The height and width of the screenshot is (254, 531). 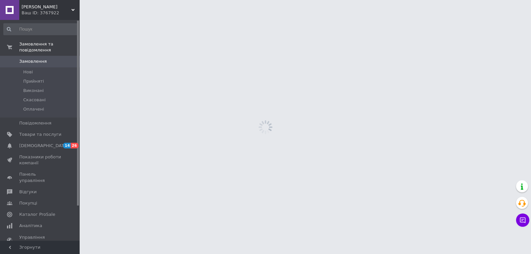 I want to click on div: Ваш ID: 3767922, so click(x=50, y=13).